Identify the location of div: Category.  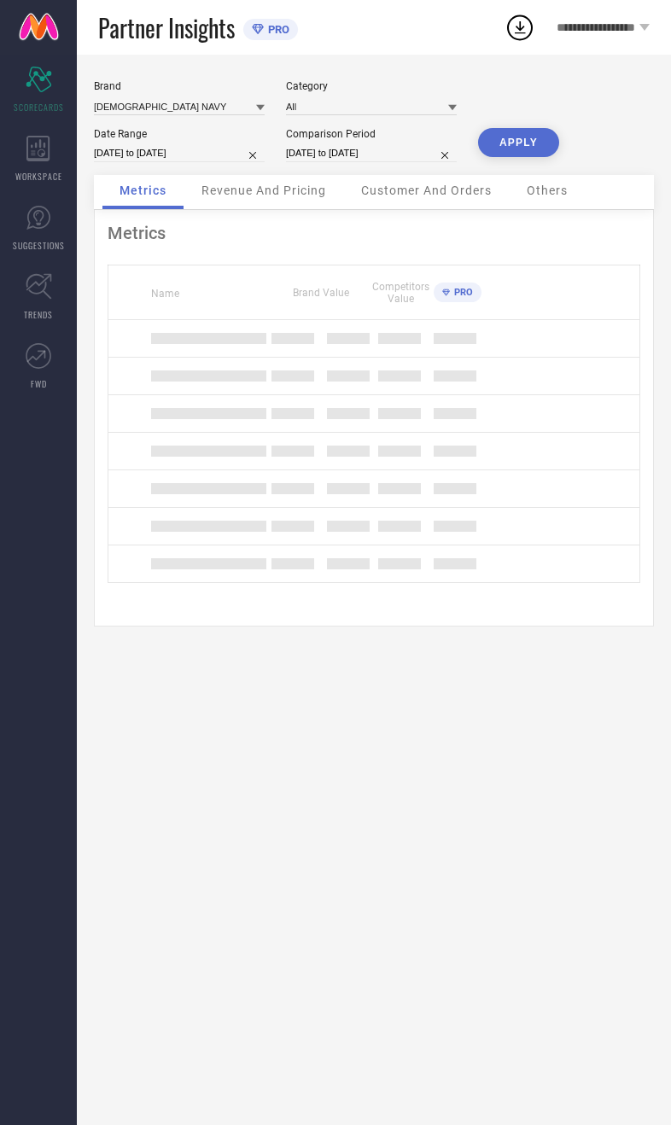
(371, 86).